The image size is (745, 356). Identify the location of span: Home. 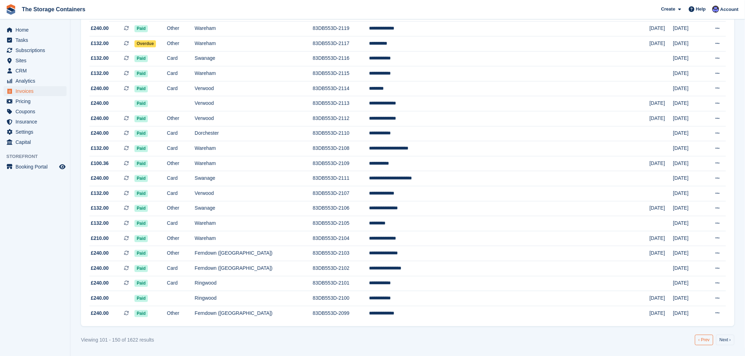
(37, 30).